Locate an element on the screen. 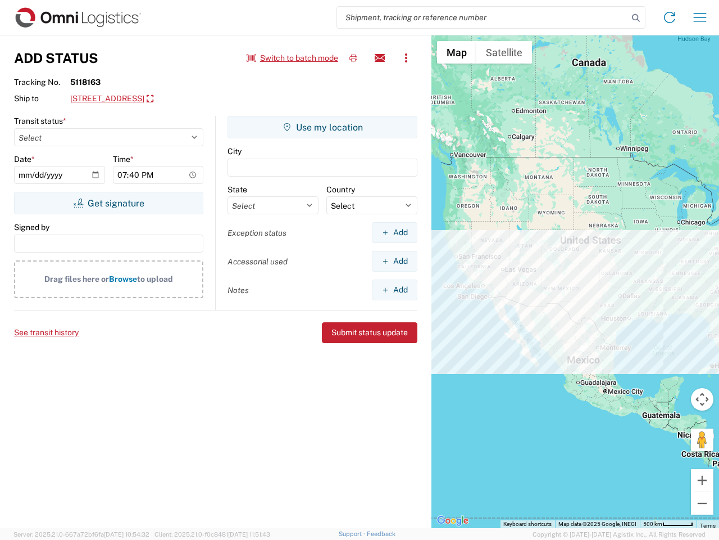 This screenshot has height=540, width=719. button: Submit status update is located at coordinates (370, 332).